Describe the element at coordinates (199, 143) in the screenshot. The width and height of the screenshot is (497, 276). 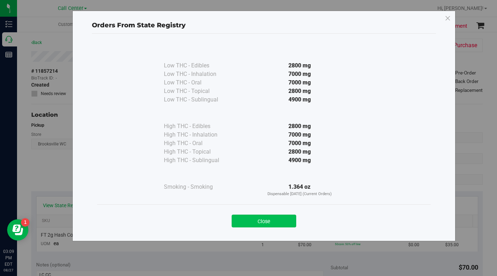
I see `div: High THC - Oral` at that location.